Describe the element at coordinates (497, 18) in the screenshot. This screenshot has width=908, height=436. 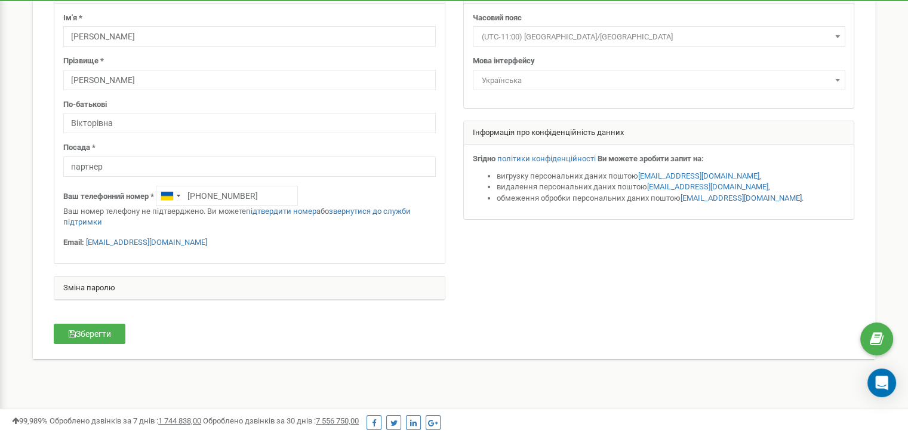
I see `label: Часовий пояс` at that location.